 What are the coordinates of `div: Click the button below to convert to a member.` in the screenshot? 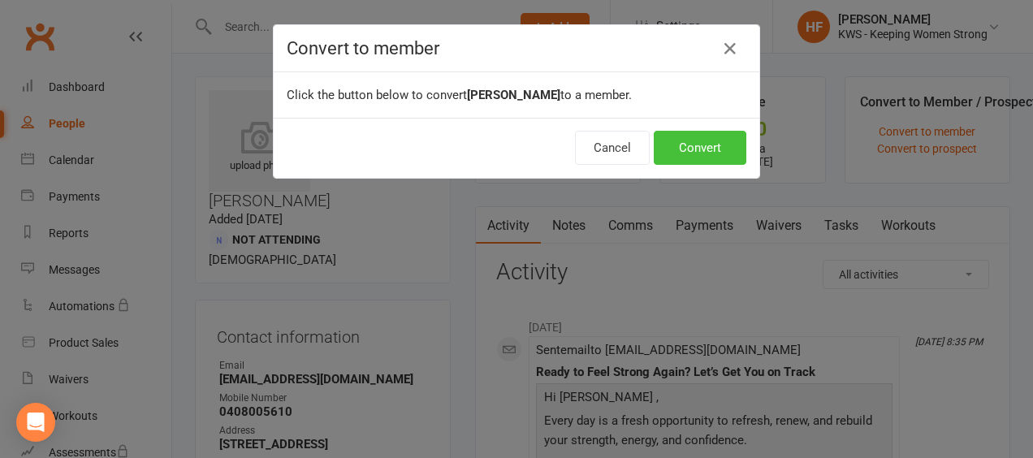 It's located at (517, 95).